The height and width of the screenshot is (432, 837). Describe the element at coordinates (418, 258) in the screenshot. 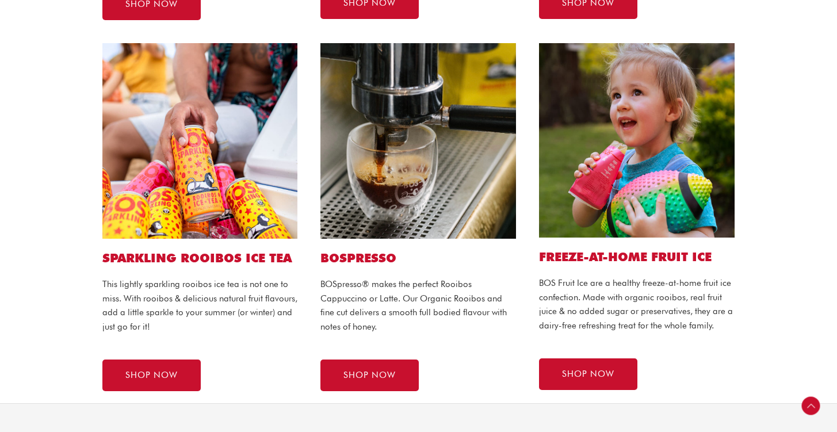

I see `h2: BOSPRESSO` at that location.